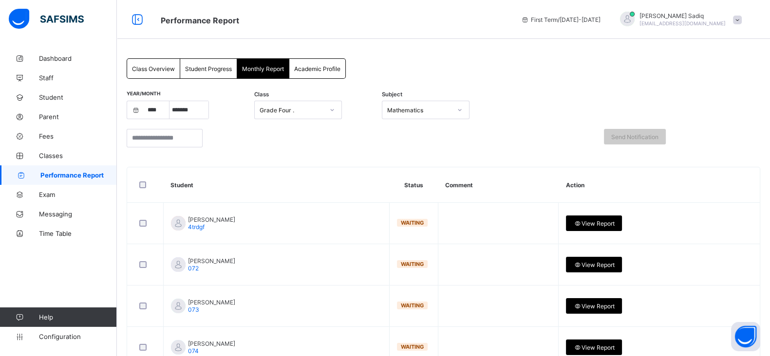 The width and height of the screenshot is (770, 356). I want to click on span: Subject, so click(392, 94).